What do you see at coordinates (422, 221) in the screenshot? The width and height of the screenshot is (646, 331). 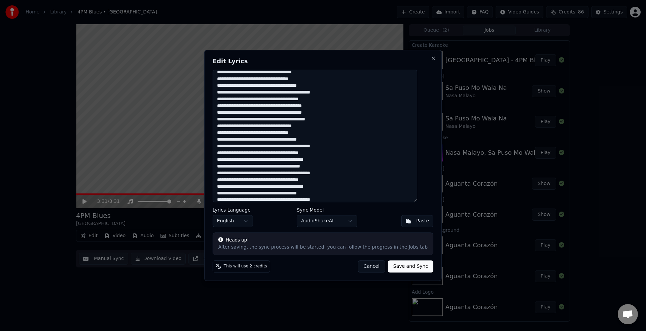 I see `div: Paste` at bounding box center [422, 221].